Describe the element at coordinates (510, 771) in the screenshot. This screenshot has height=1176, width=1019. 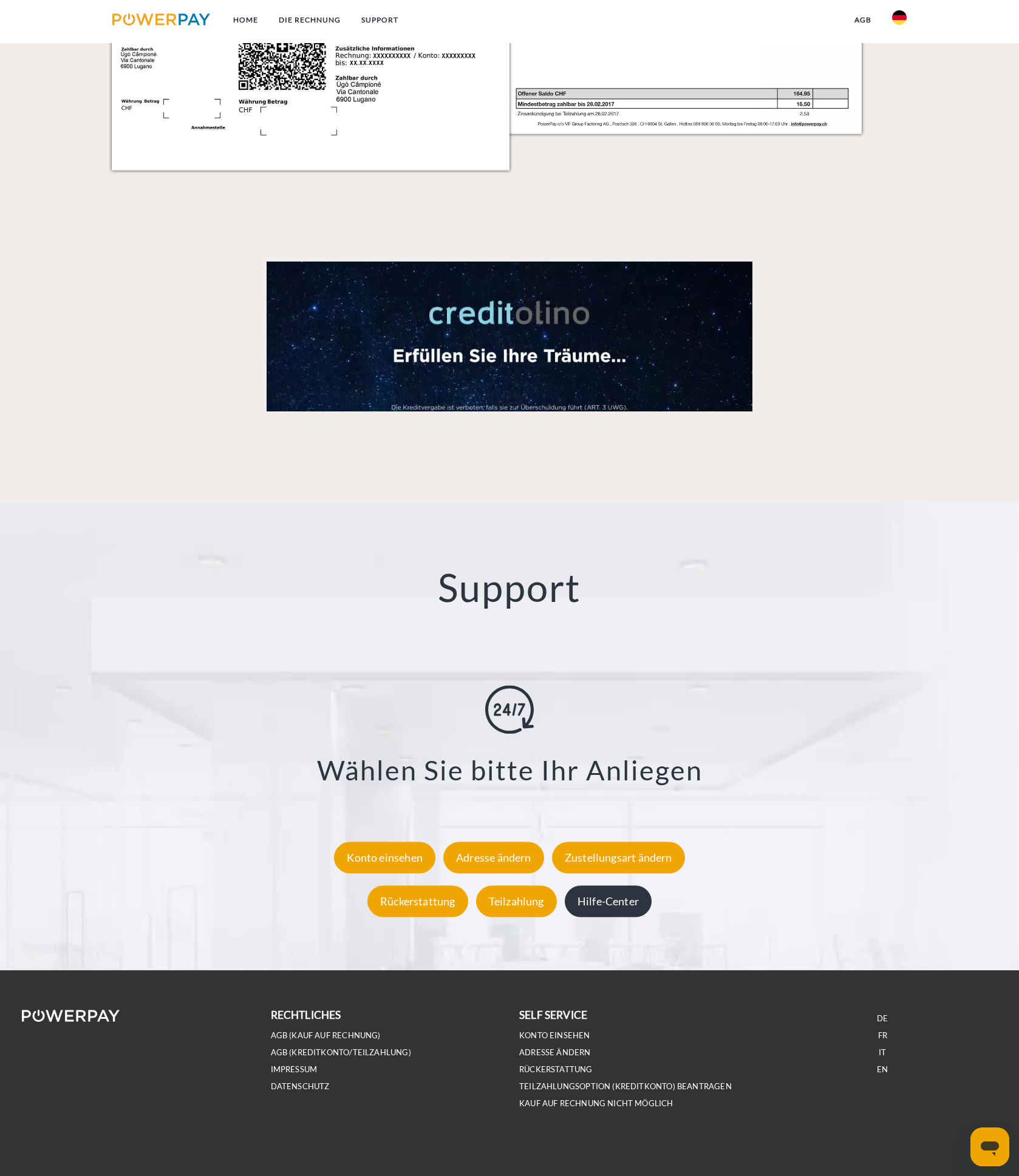
I see `h3: Wählen Sie bitte Ihr Anliegen` at that location.